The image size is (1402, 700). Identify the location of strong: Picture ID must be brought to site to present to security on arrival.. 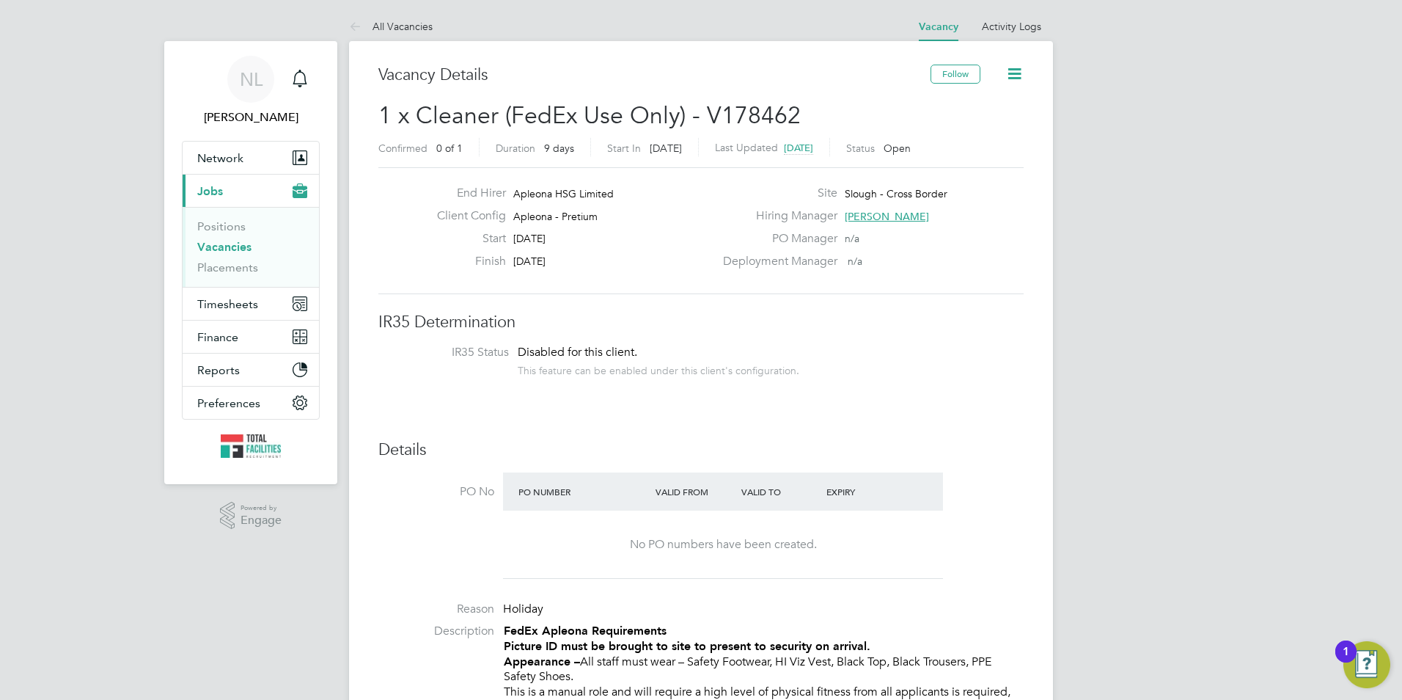
(687, 645).